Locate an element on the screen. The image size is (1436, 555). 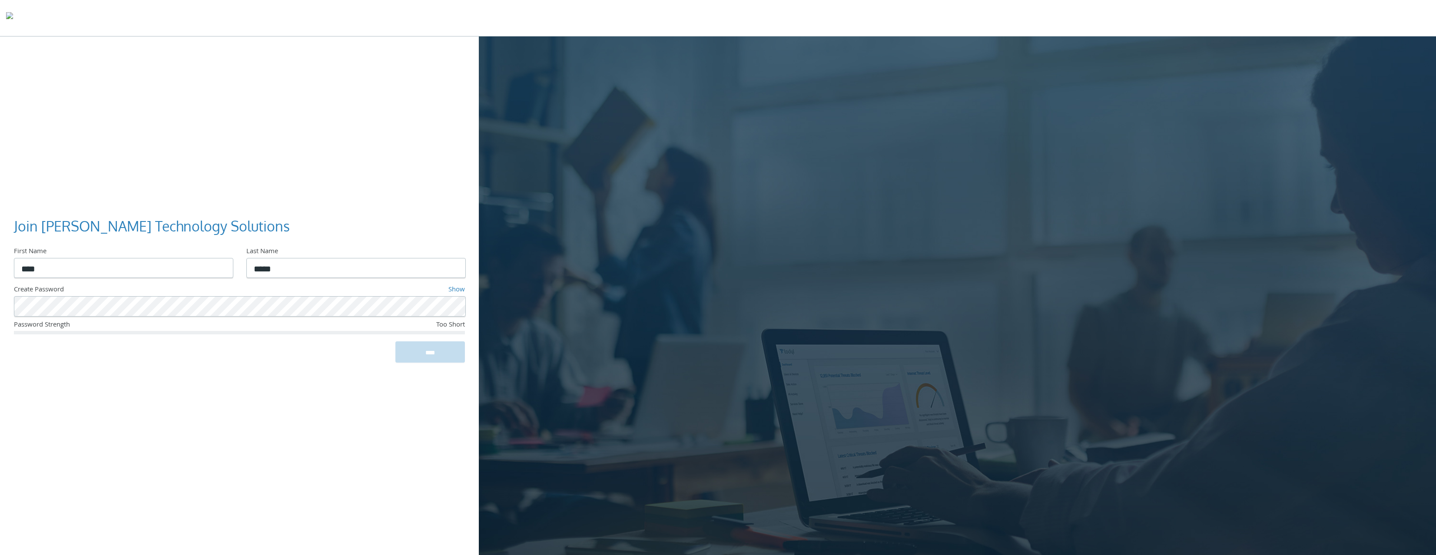
div: First Name is located at coordinates (123, 252).